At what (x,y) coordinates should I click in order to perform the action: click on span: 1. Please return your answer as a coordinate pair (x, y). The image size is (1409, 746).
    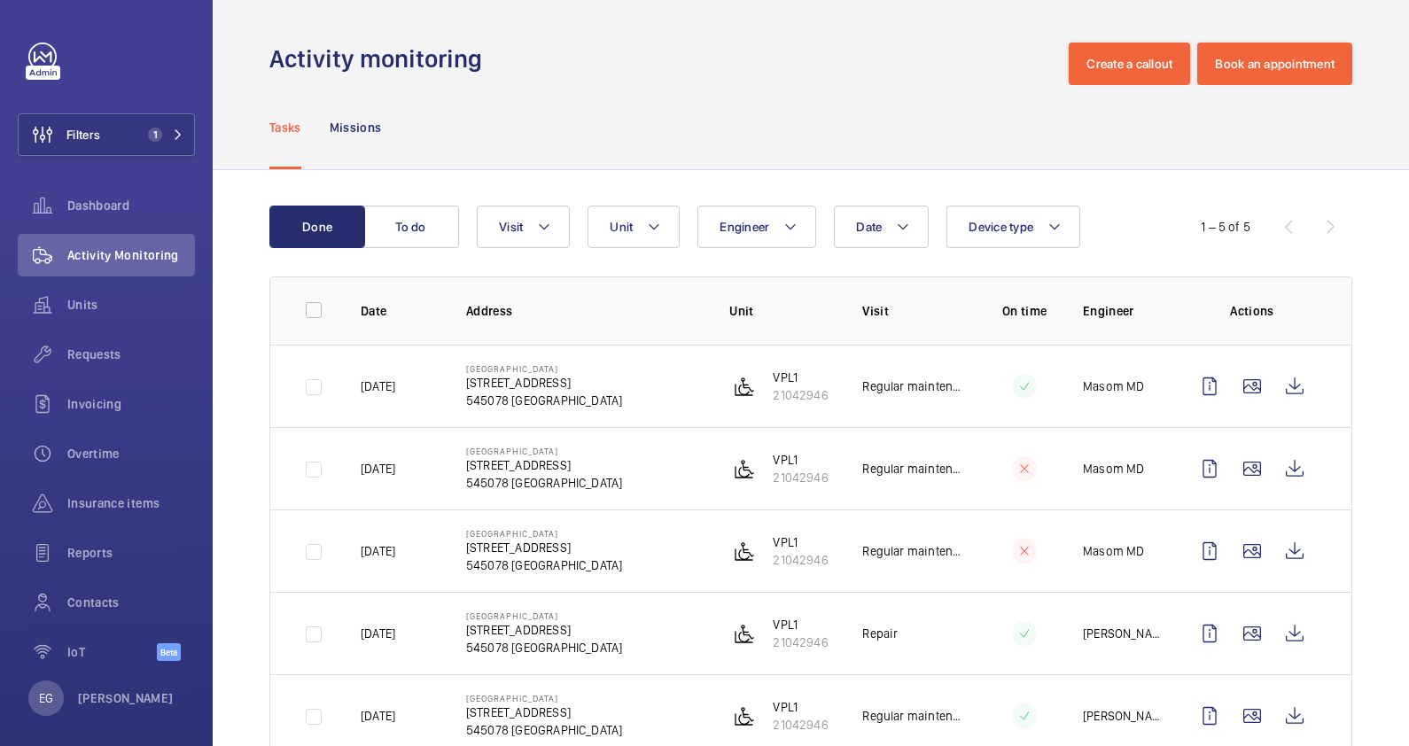
    Looking at the image, I should click on (155, 135).